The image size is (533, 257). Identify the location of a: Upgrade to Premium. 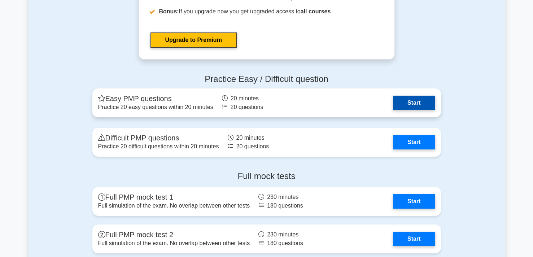
(193, 40).